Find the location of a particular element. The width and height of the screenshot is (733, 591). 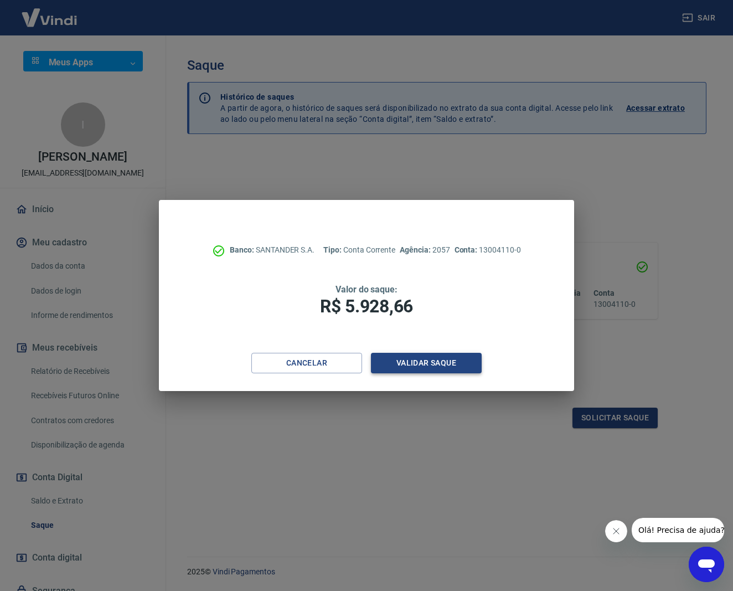

span: Agência: is located at coordinates (416, 250).